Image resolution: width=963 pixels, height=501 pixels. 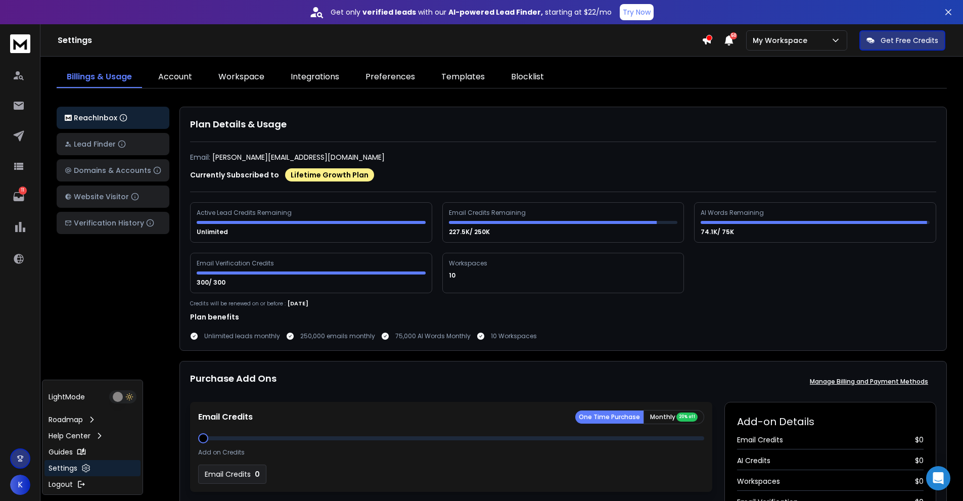 What do you see at coordinates (242, 336) in the screenshot?
I see `p: Unlimited leads monthly` at bounding box center [242, 336].